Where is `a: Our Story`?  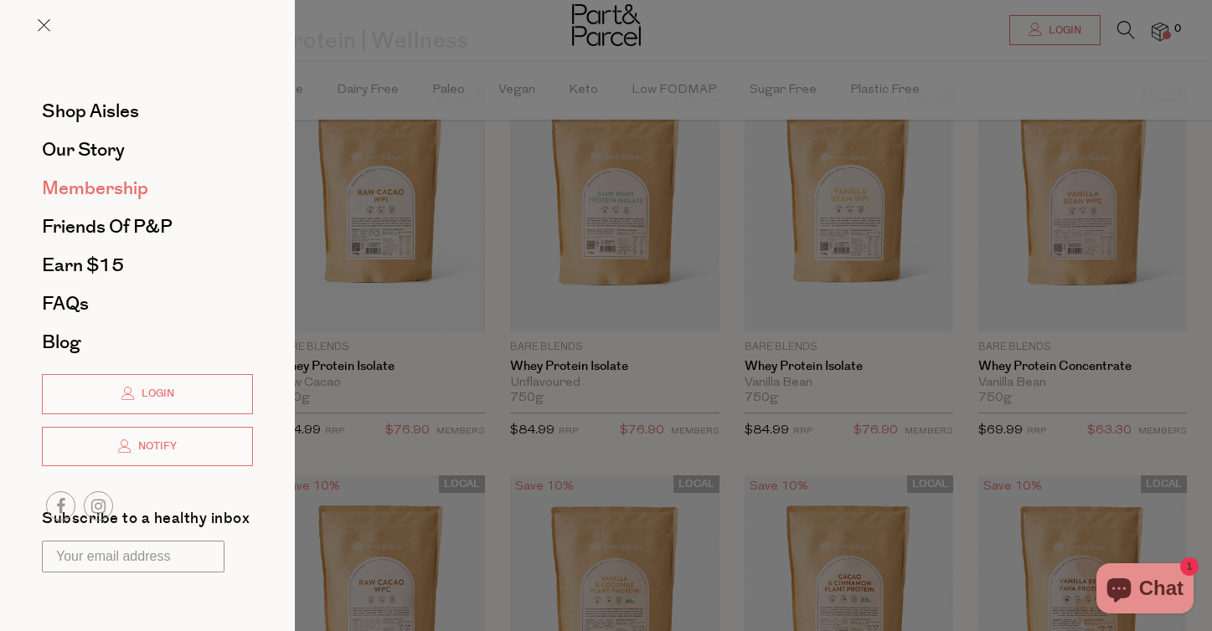
a: Our Story is located at coordinates (147, 150).